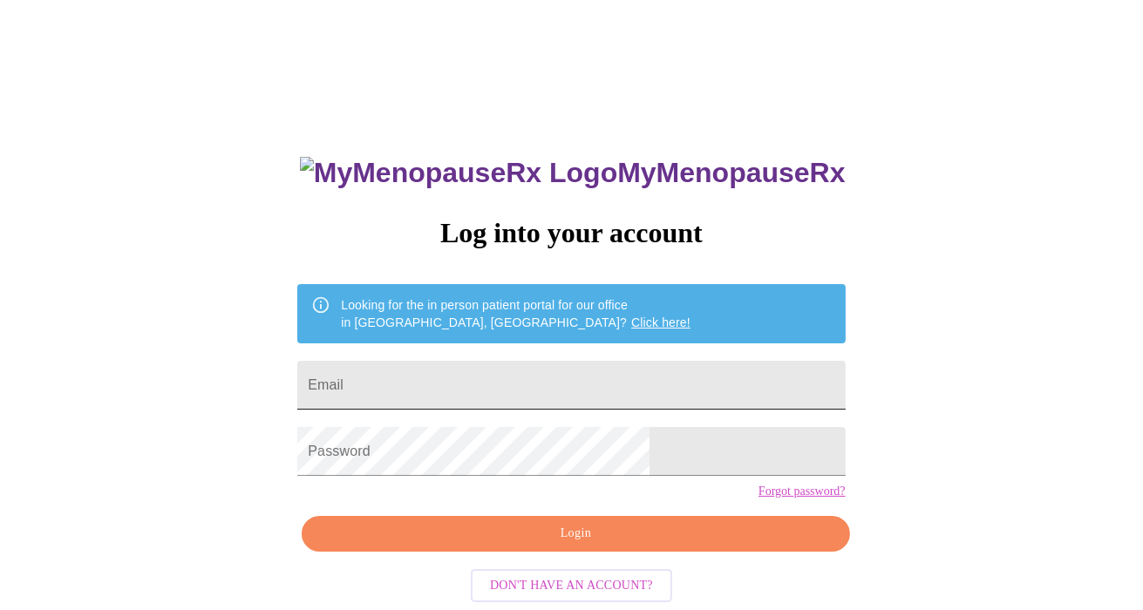 The image size is (1143, 610). Describe the element at coordinates (571, 583) in the screenshot. I see `a: Don't have an account?` at that location.